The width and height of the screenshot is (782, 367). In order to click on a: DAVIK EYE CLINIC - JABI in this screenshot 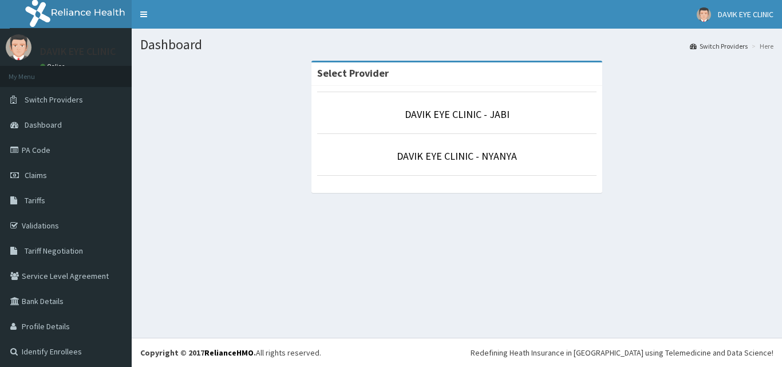, I will do `click(457, 114)`.